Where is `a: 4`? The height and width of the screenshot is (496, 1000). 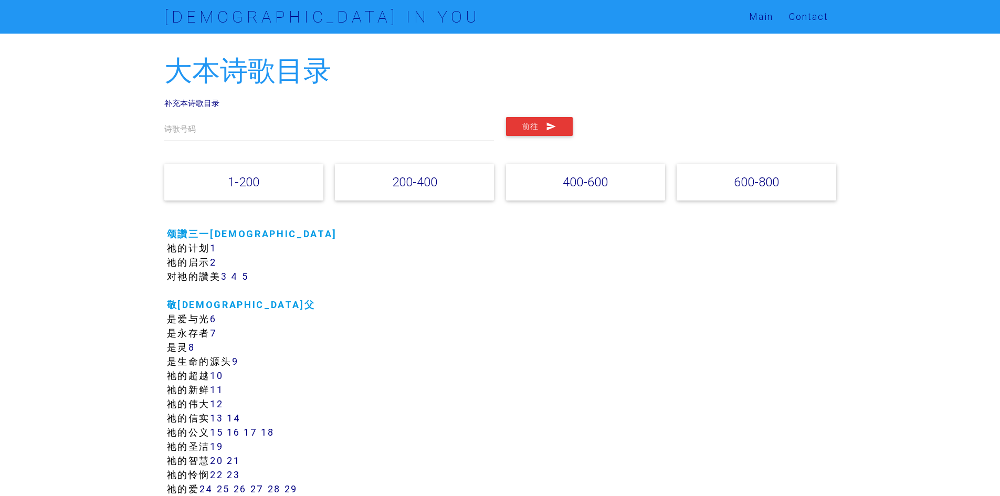 a: 4 is located at coordinates (235, 276).